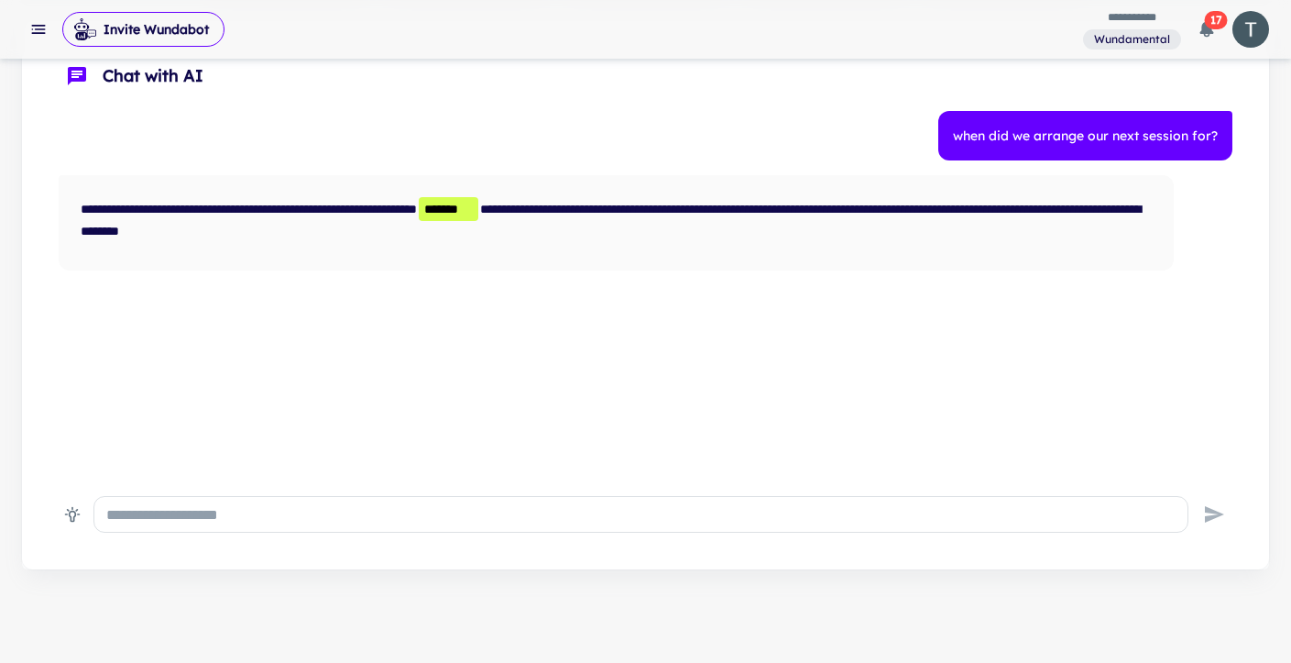 The width and height of the screenshot is (1291, 663). Describe the element at coordinates (1251, 29) in the screenshot. I see `button: photoURL` at that location.